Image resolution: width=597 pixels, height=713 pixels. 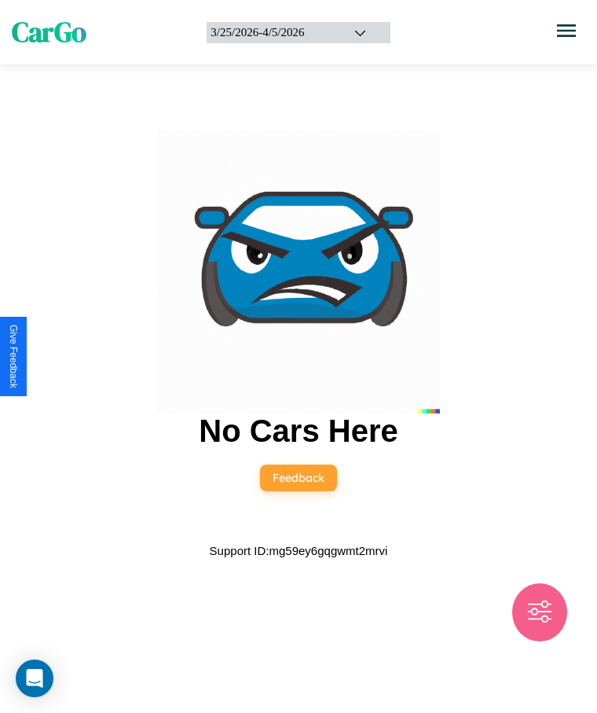 What do you see at coordinates (298, 430) in the screenshot?
I see `h2: No Cars Here` at bounding box center [298, 430].